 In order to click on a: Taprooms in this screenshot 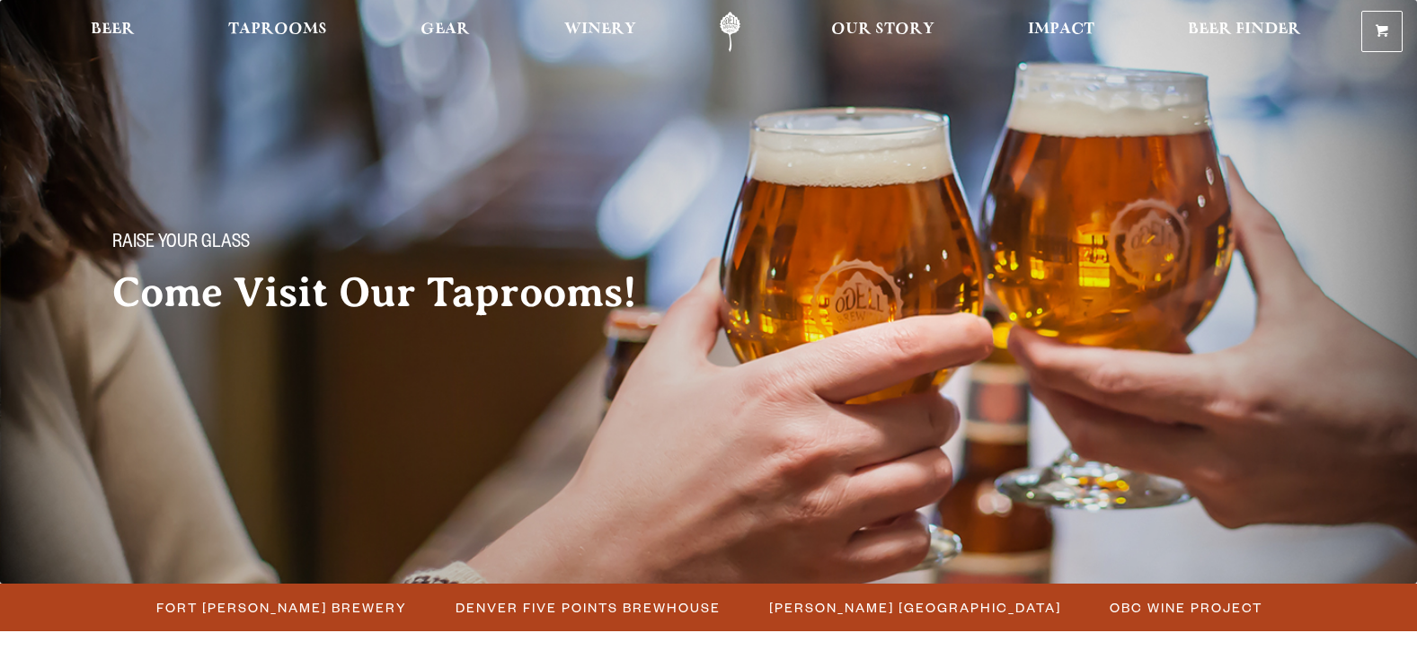, I will do `click(278, 31)`.